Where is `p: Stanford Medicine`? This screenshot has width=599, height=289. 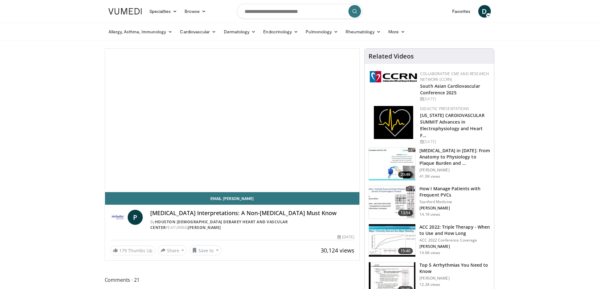
p: Stanford Medicine is located at coordinates (455, 202).